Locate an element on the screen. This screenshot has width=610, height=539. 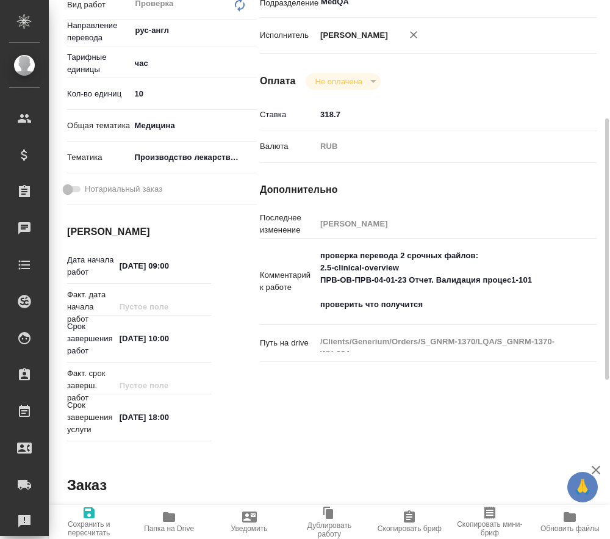
button: Дублировать работу is located at coordinates (329, 521).